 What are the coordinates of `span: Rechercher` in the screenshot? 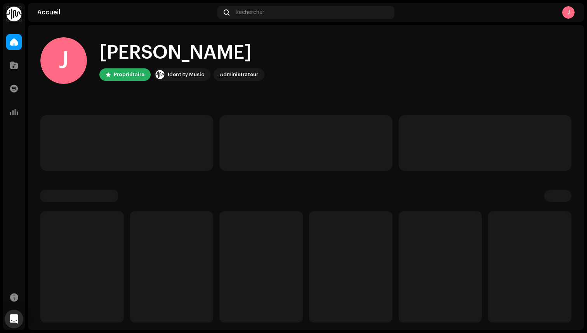 It's located at (250, 12).